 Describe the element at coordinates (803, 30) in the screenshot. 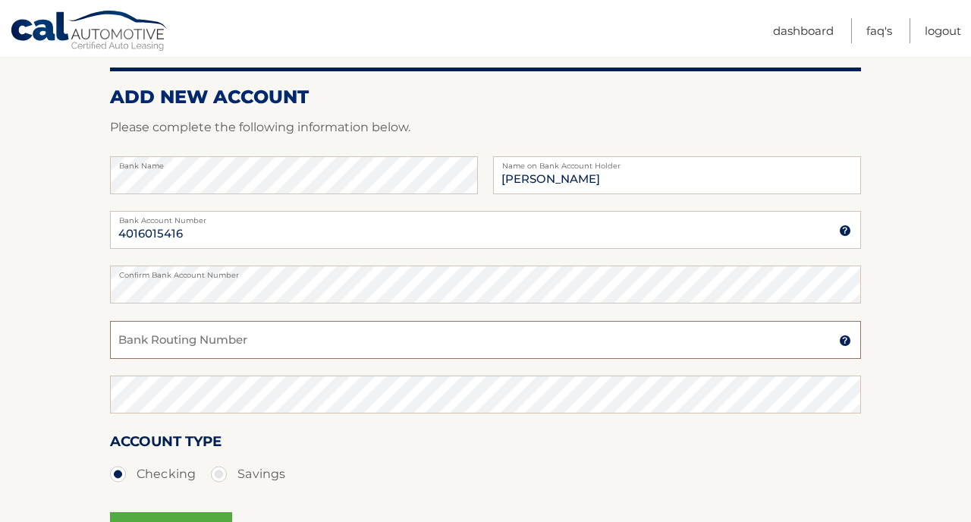

I see `a: Dashboard` at that location.